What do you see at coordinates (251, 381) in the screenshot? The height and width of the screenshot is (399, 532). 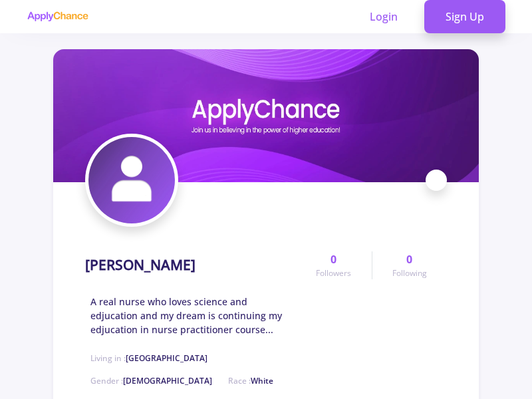 I see `span: Race :` at bounding box center [251, 381].